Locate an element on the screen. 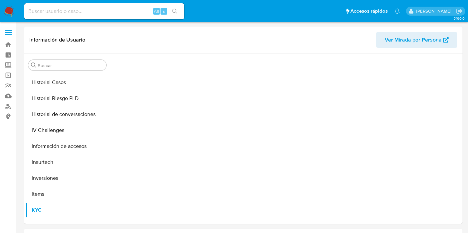 The image size is (468, 233). a: Salir is located at coordinates (459, 11).